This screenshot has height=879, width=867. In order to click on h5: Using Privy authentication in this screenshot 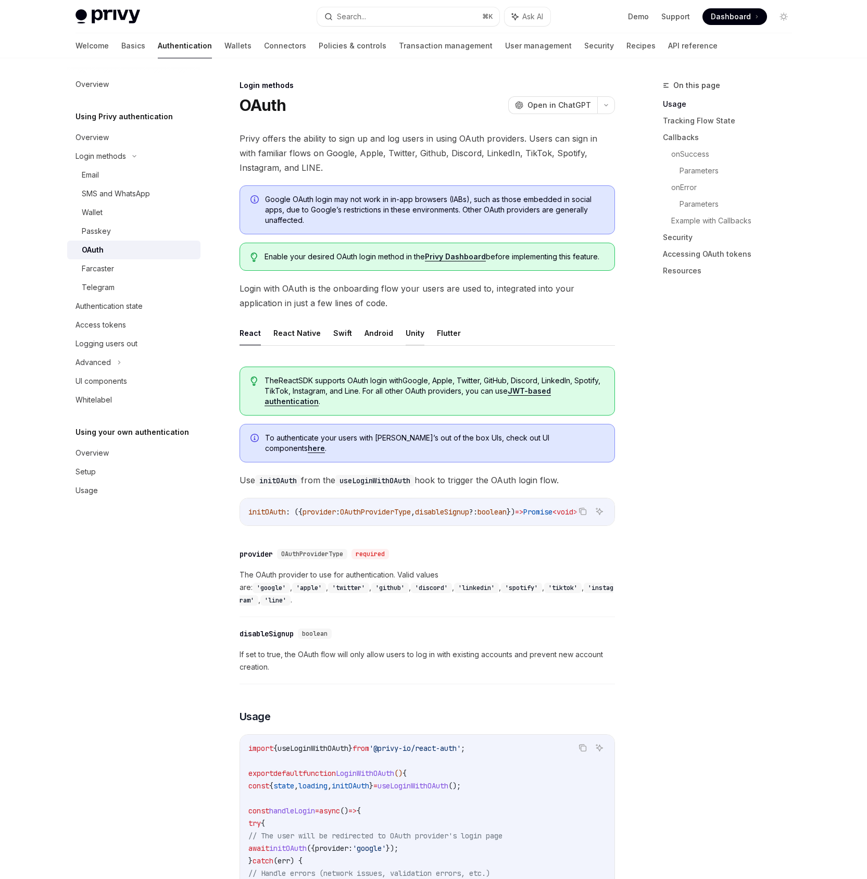, I will do `click(124, 117)`.